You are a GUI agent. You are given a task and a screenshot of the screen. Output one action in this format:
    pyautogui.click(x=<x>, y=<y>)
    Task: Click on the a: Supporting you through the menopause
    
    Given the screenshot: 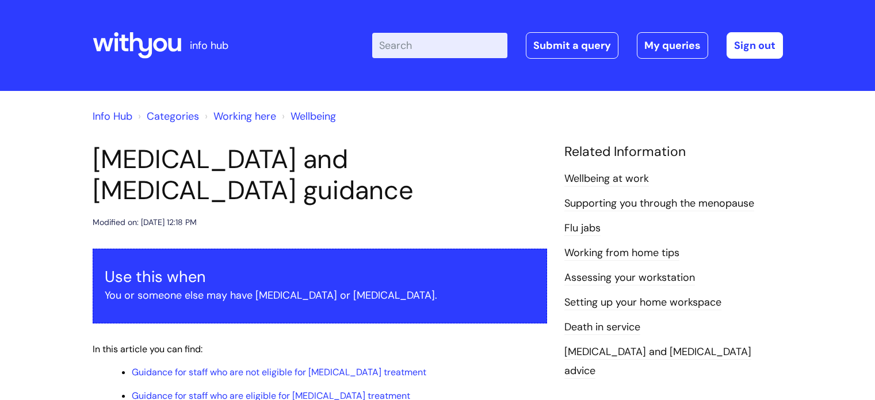 What is the action you would take?
    pyautogui.click(x=659, y=204)
    